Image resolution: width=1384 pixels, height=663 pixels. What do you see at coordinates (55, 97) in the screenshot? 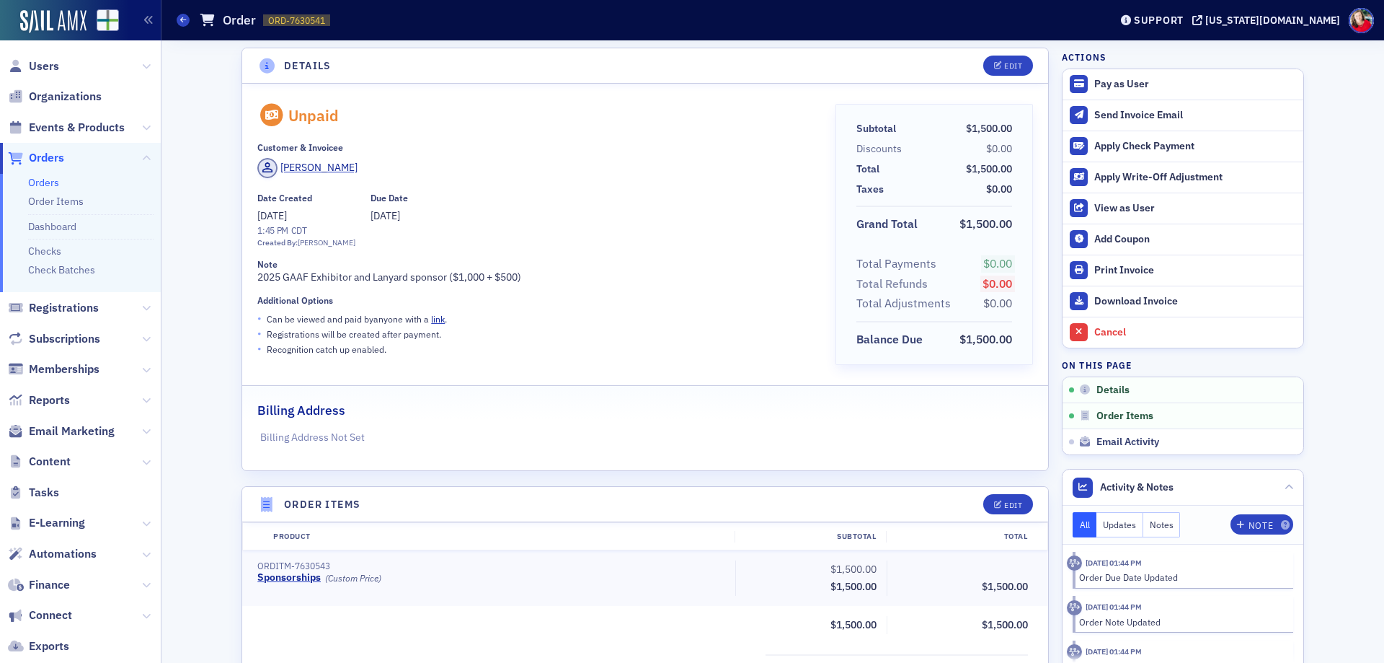
I see `a: Organizations` at bounding box center [55, 97].